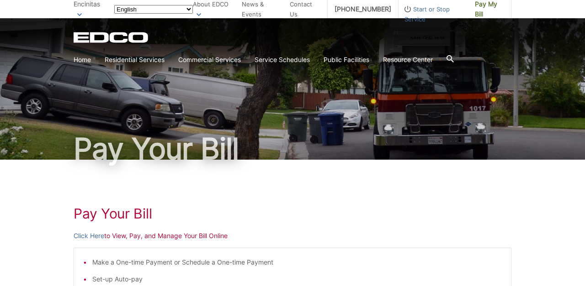 Image resolution: width=585 pixels, height=286 pixels. I want to click on a: Residential Services, so click(134, 60).